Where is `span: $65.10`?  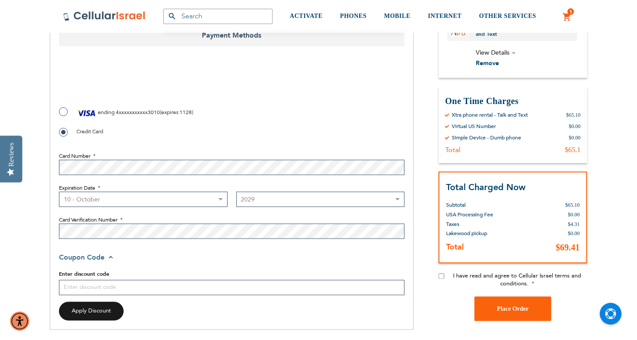 span: $65.10 is located at coordinates (572, 205).